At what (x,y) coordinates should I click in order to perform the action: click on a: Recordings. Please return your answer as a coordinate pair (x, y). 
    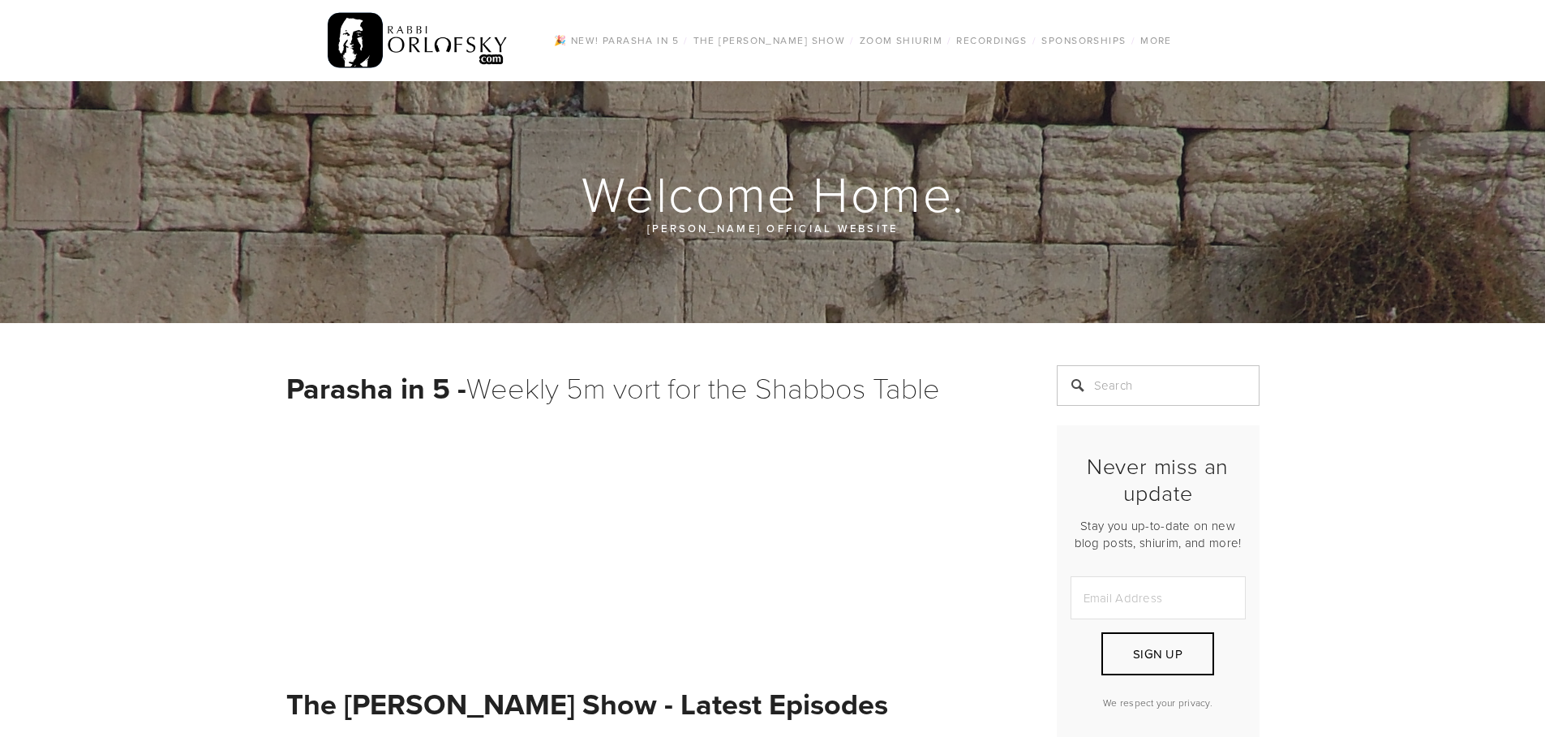
    Looking at the image, I should click on (991, 41).